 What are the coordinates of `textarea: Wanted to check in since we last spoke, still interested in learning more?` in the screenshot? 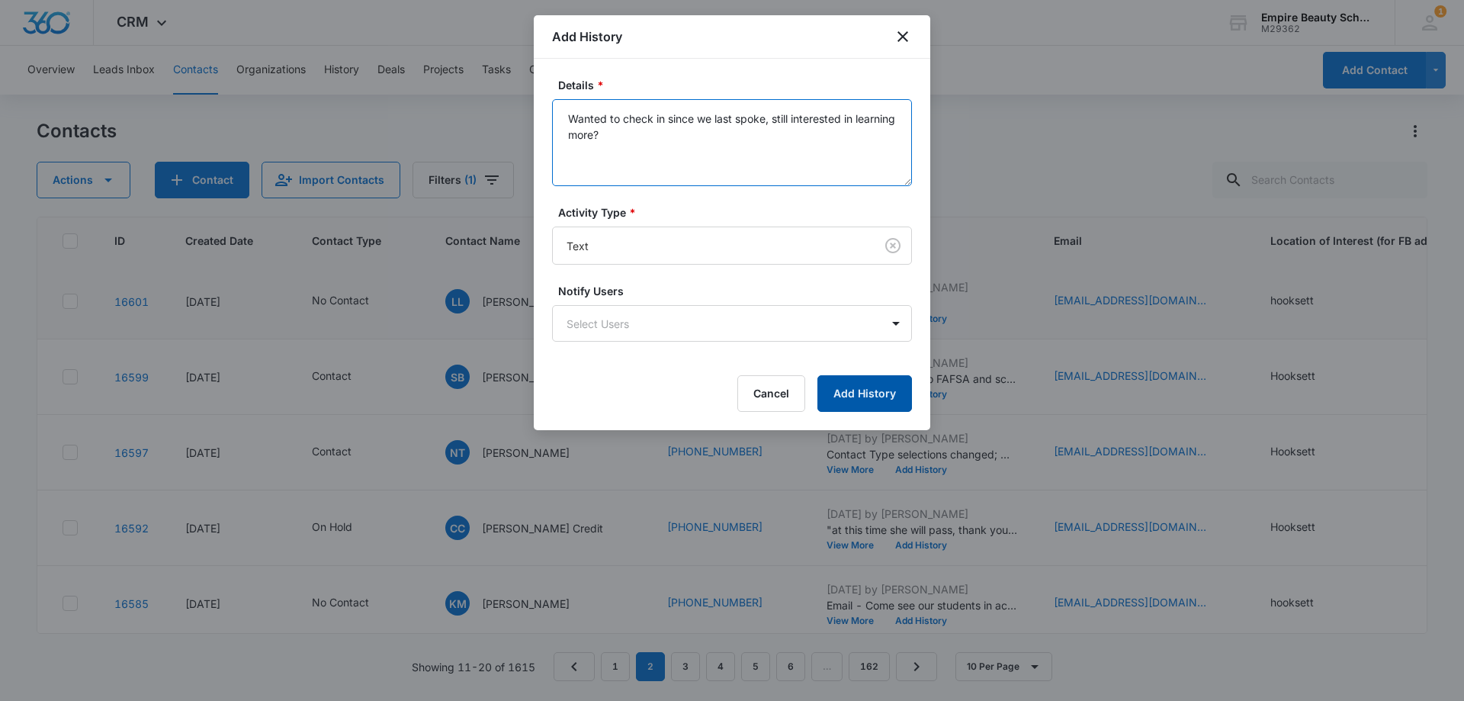 It's located at (732, 143).